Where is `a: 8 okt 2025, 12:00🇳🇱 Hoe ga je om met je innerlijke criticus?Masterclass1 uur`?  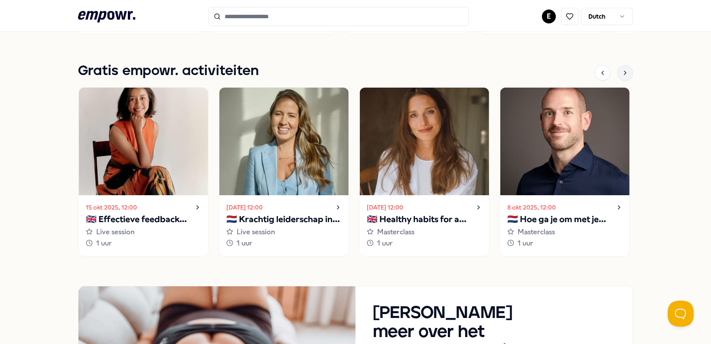
a: 8 okt 2025, 12:00🇳🇱 Hoe ga je om met je innerlijke criticus?Masterclass1 uur is located at coordinates (565, 171).